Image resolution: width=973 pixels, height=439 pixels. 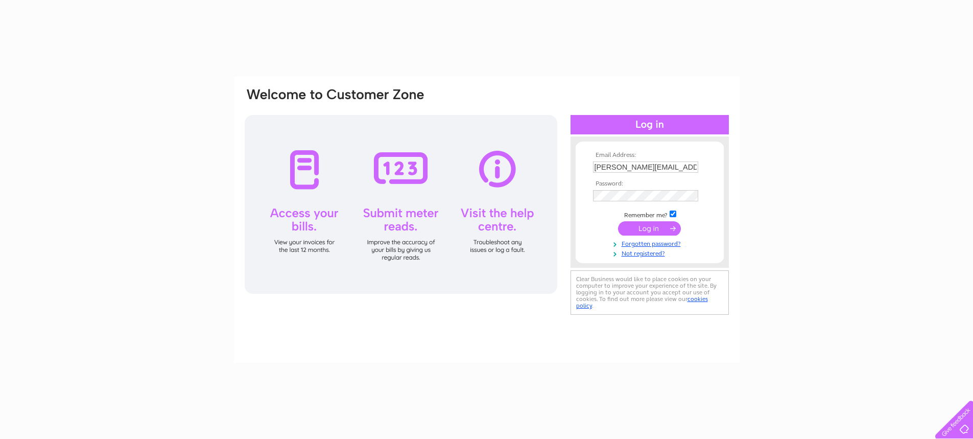 I want to click on input: Submit, so click(x=649, y=228).